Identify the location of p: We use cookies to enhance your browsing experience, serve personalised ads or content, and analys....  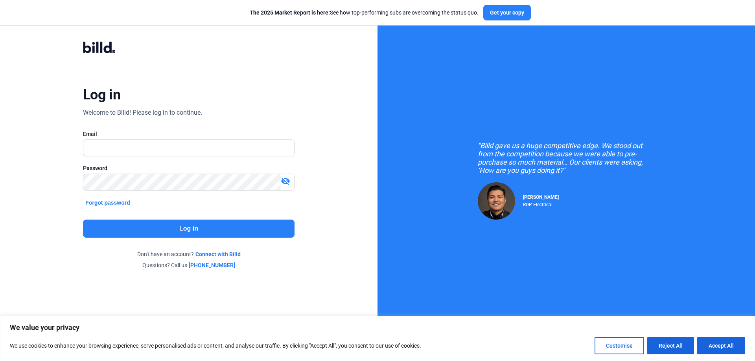
(215, 346).